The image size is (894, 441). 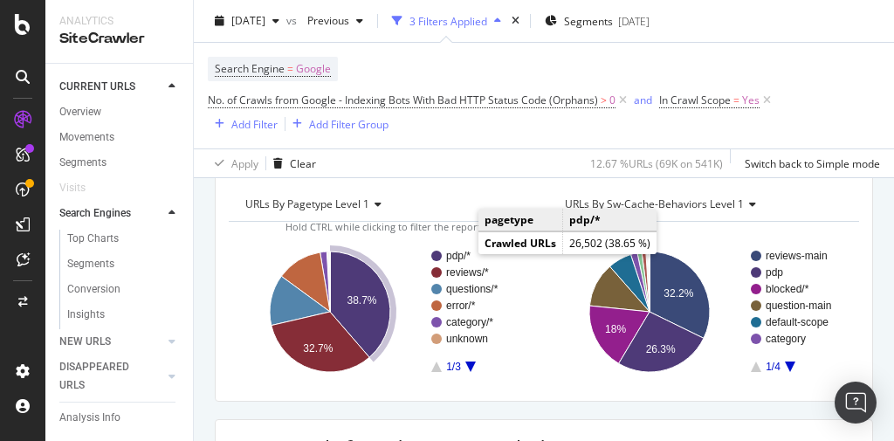 What do you see at coordinates (124, 289) in the screenshot?
I see `a: Conversion` at bounding box center [124, 289].